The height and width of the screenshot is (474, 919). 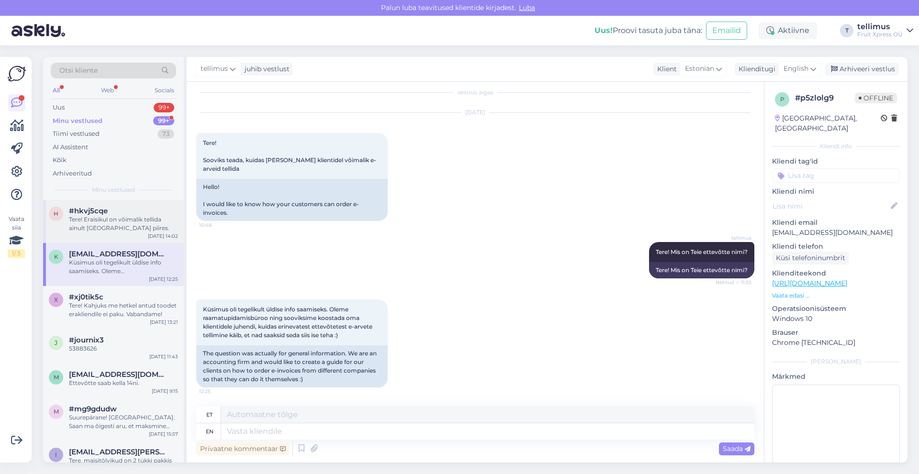 What do you see at coordinates (59, 160) in the screenshot?
I see `div: Kõik` at bounding box center [59, 160].